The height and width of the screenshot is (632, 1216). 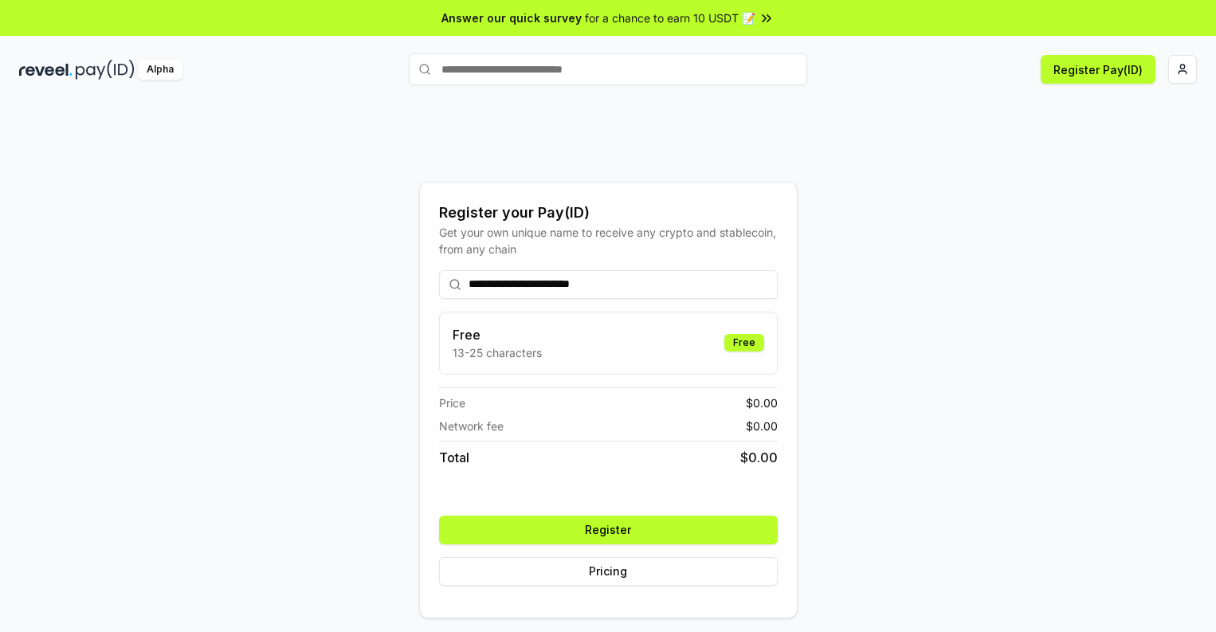 I want to click on div: Register your Pay(ID), so click(x=608, y=213).